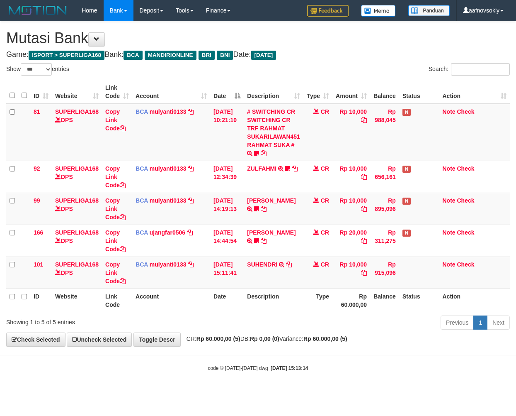 This screenshot has height=416, width=516. I want to click on th: Account, so click(171, 300).